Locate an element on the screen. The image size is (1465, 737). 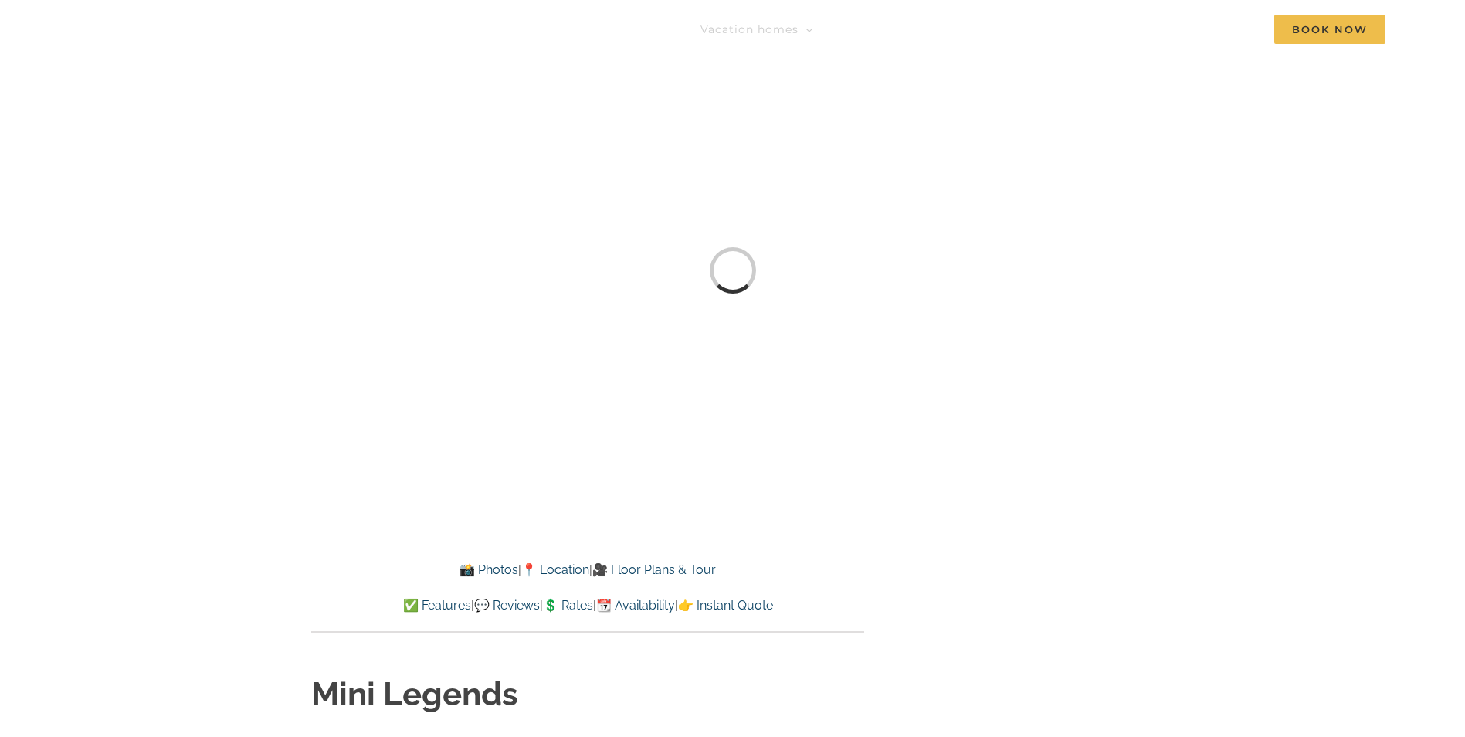
nav: Main Menu is located at coordinates (1042, 29).